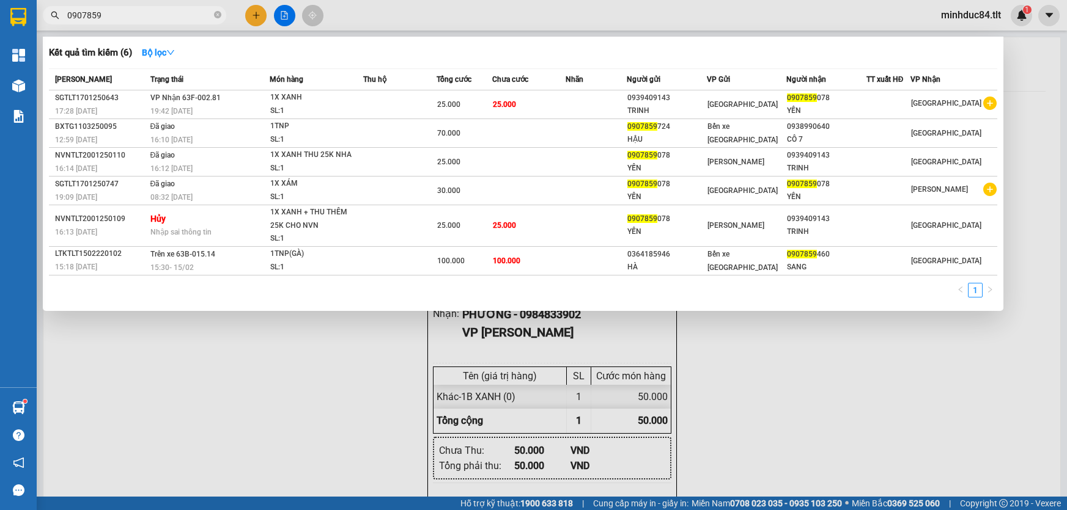 This screenshot has width=1067, height=510. I want to click on a: 1, so click(975, 290).